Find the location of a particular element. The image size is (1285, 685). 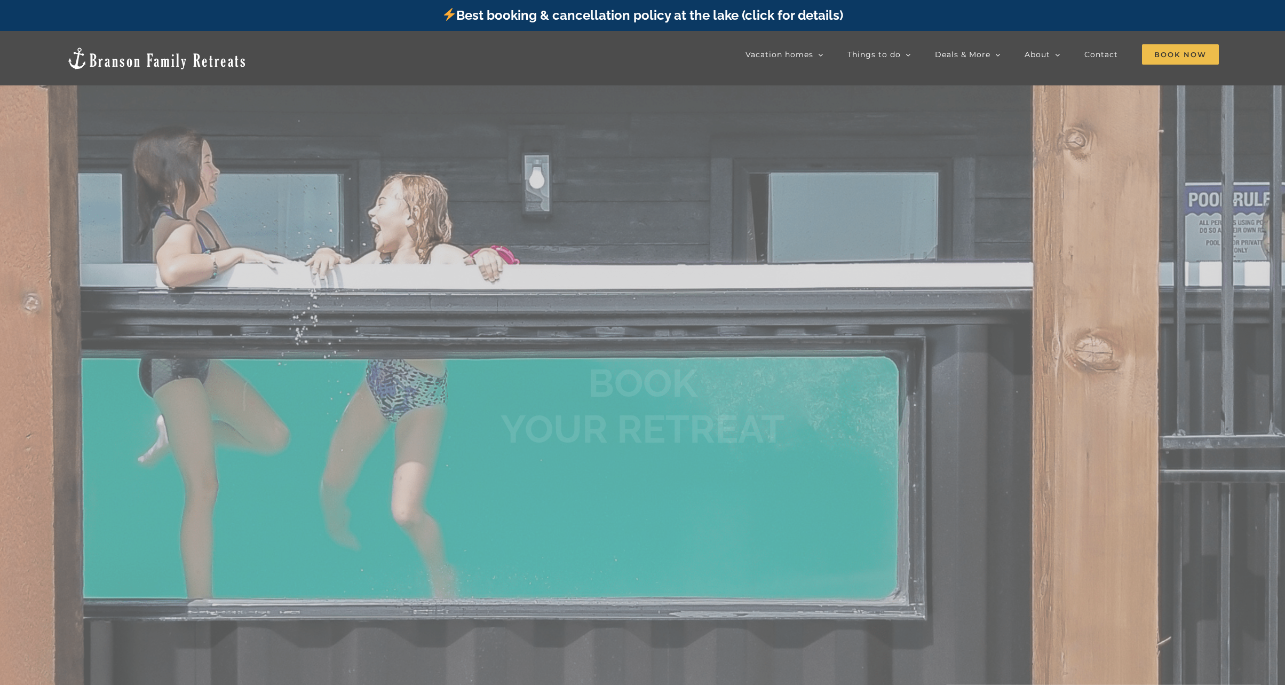

a: Contact is located at coordinates (1101, 54).